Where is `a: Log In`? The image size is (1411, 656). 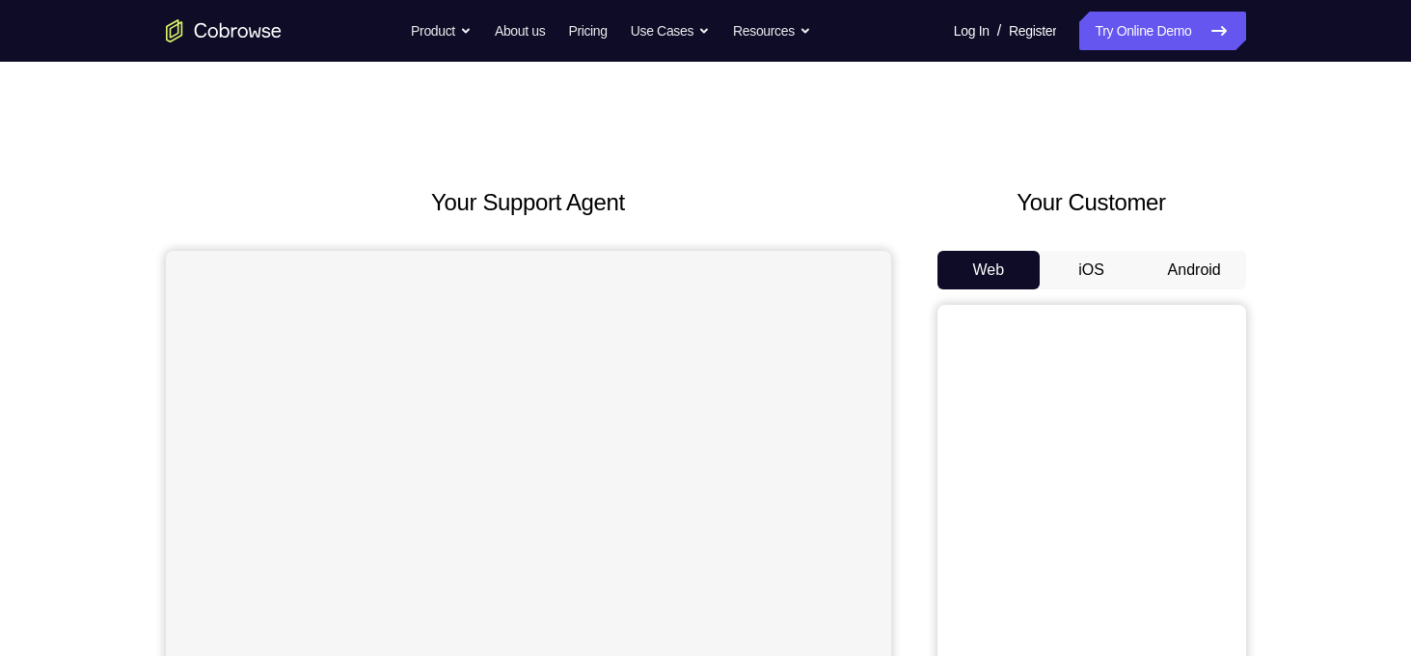 a: Log In is located at coordinates (971, 31).